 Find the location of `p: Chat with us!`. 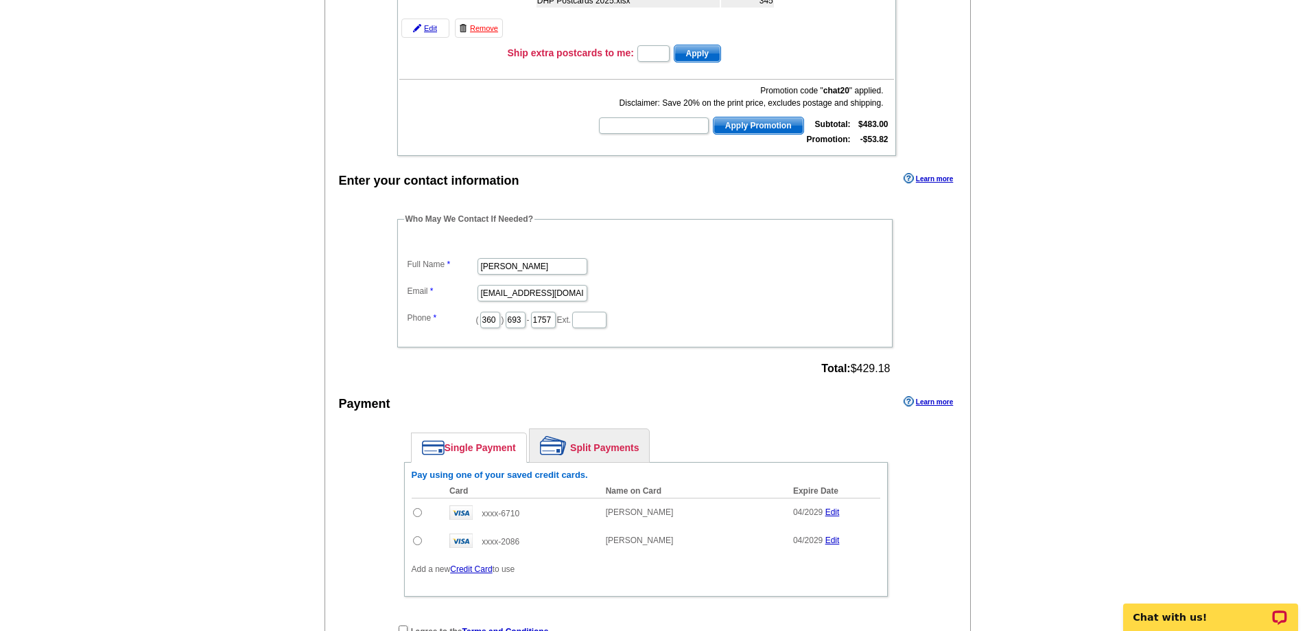

p: Chat with us! is located at coordinates (87, 30).